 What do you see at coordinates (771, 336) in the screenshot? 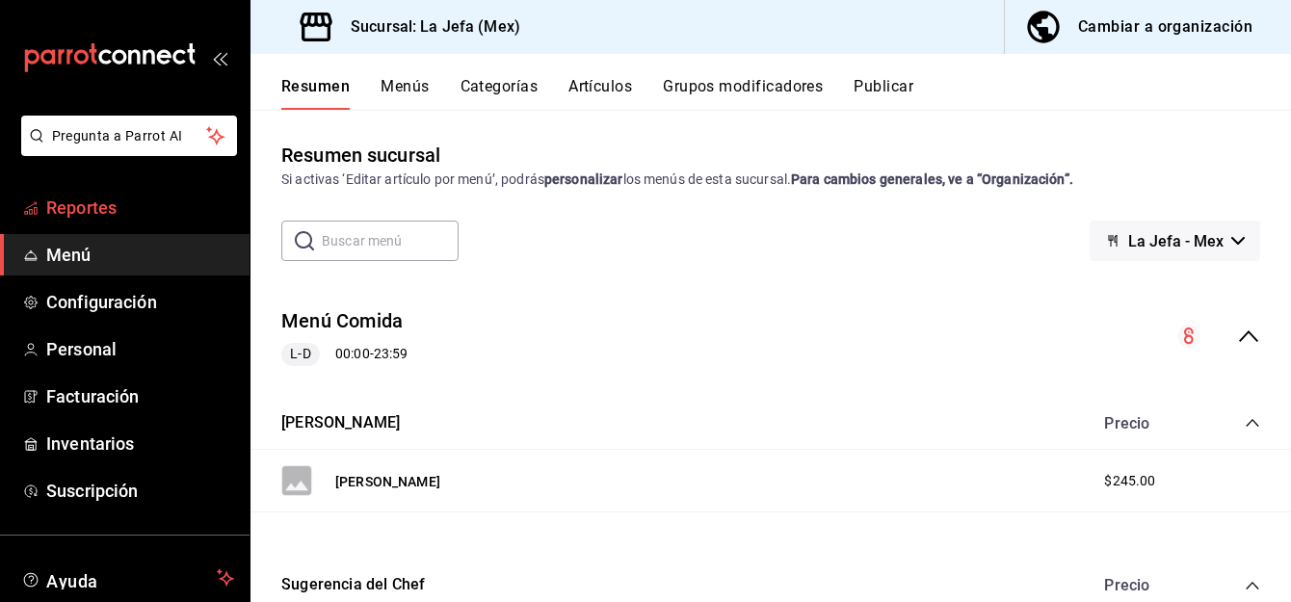
I see `div: collapse-menu-row` at bounding box center [771, 336].